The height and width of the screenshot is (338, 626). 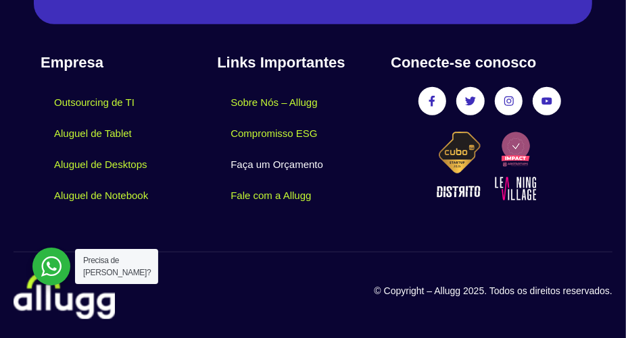 I want to click on p: © Copyright – Allugg 2025. Todos os direitos reservados., so click(x=447, y=291).